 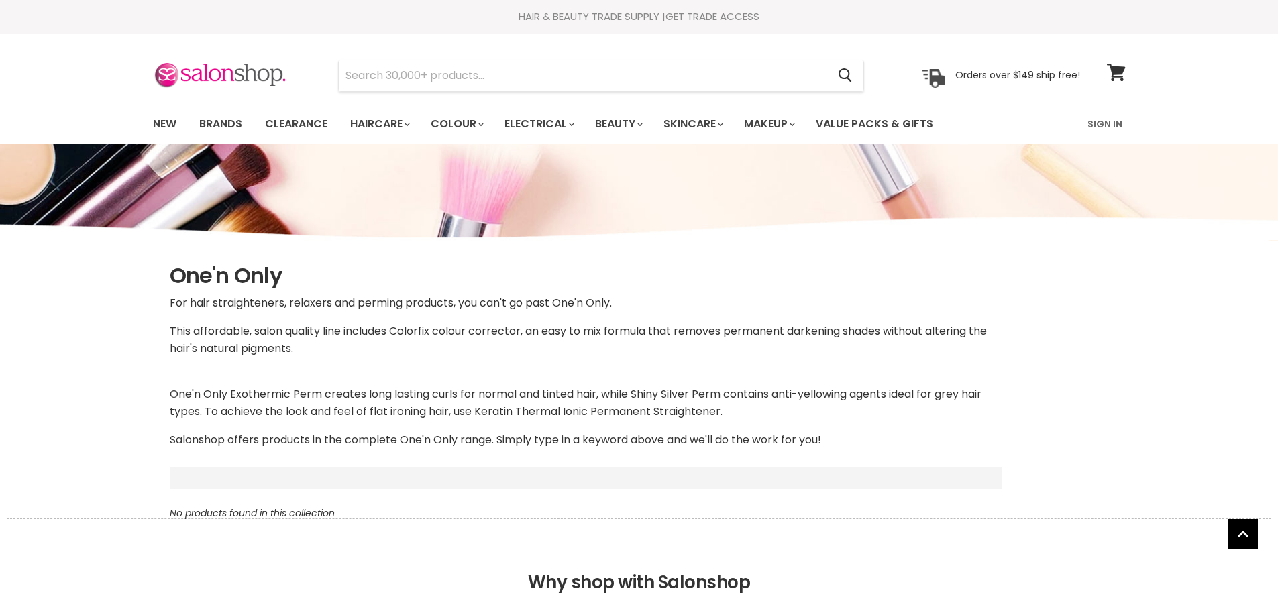 What do you see at coordinates (768, 124) in the screenshot?
I see `a: Makeup` at bounding box center [768, 124].